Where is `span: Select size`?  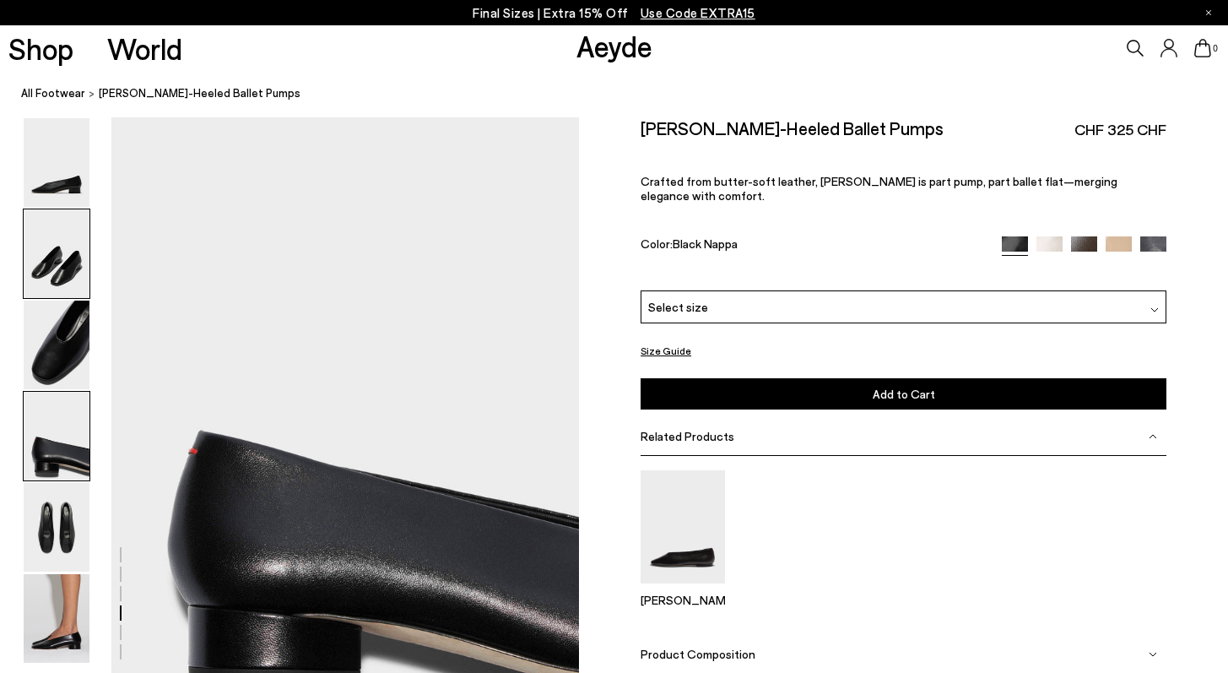 span: Select size is located at coordinates (678, 306).